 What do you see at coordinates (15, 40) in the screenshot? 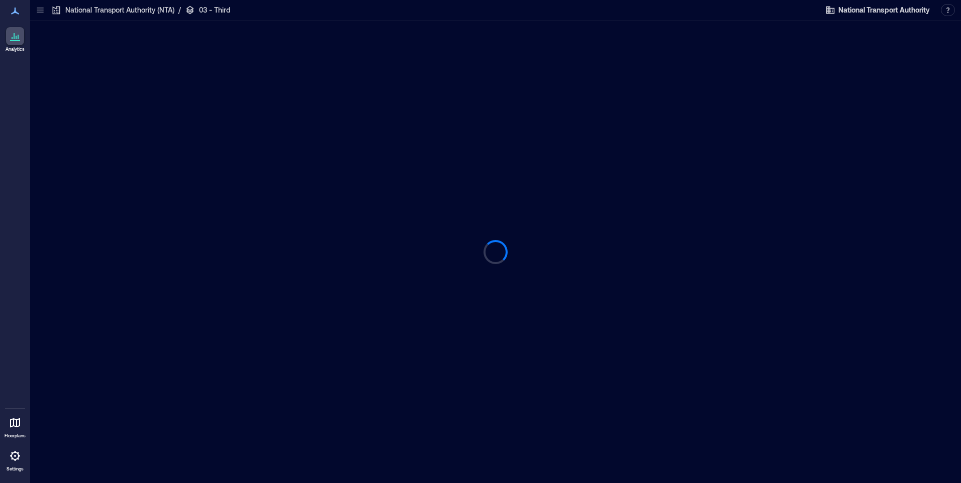
I see `a: Analytics` at bounding box center [15, 40].